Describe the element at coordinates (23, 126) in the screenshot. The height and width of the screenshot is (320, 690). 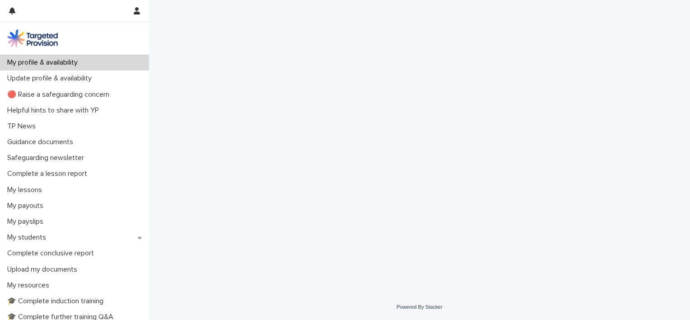
I see `p: TP News` at that location.